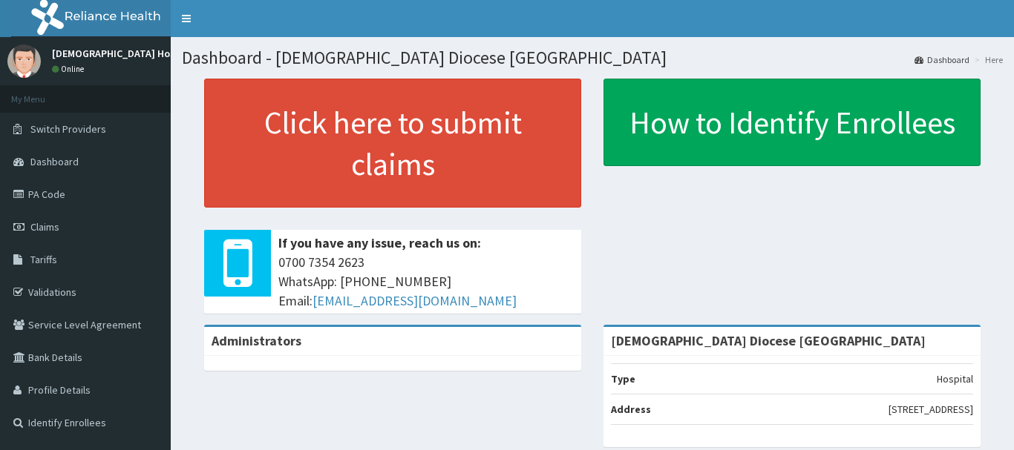 This screenshot has width=1014, height=450. I want to click on p: Hospital, so click(954, 379).